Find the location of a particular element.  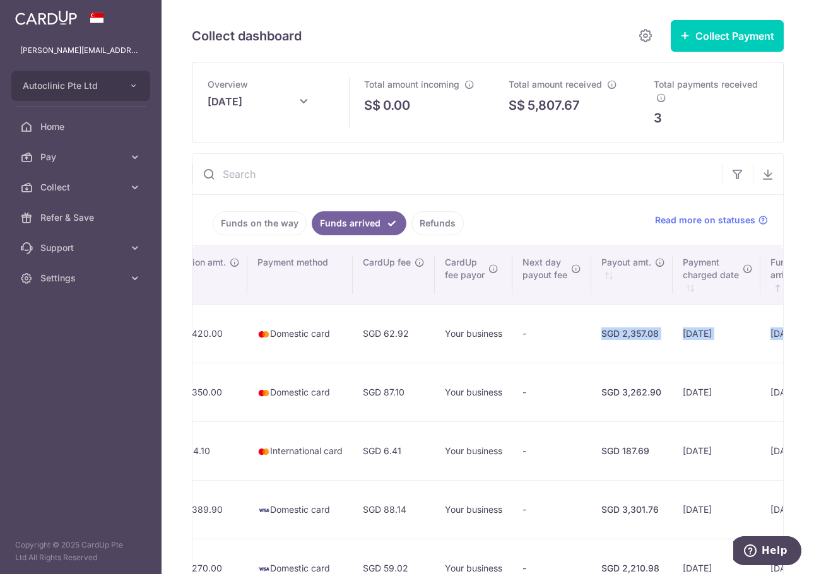

th: Collection amt. : activate to sort column ascending is located at coordinates (200, 275).